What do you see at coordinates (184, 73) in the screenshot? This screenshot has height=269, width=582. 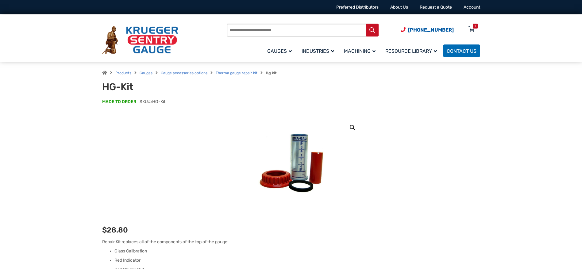 I see `a: Gauge accessories options` at bounding box center [184, 73].